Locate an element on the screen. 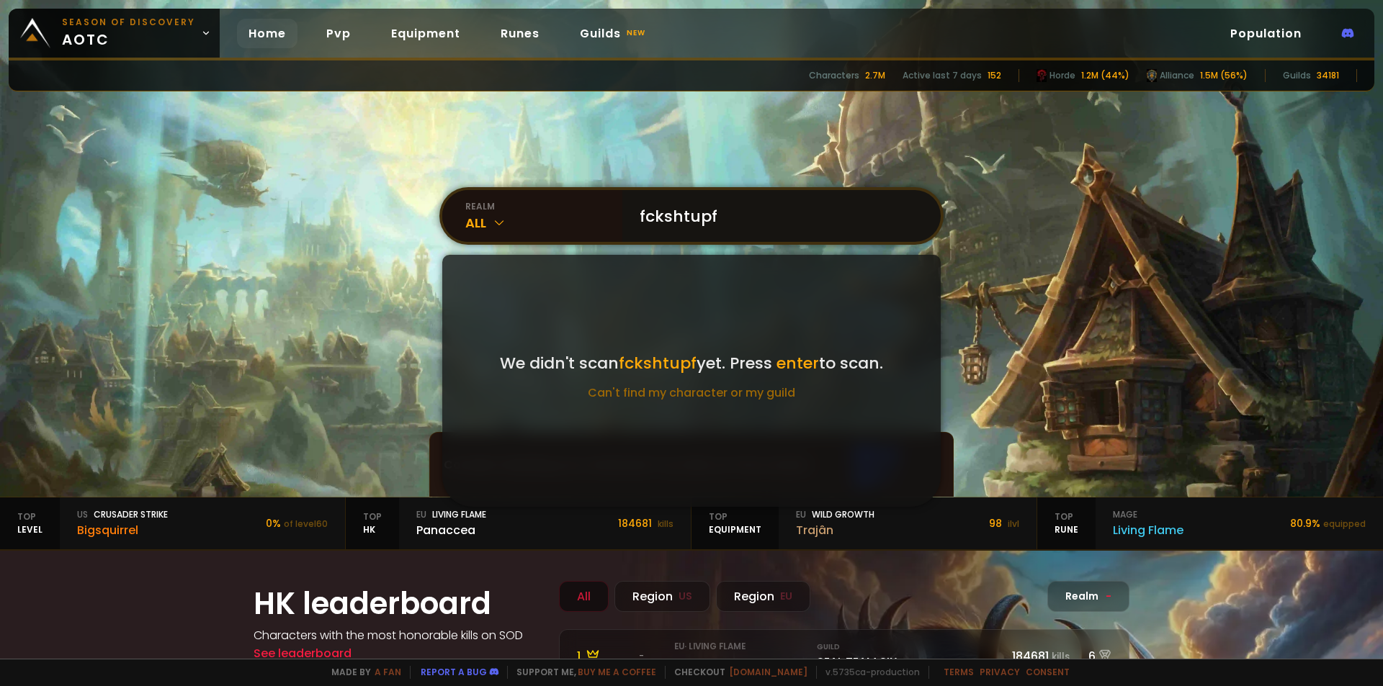  div: 152 is located at coordinates (994, 76).